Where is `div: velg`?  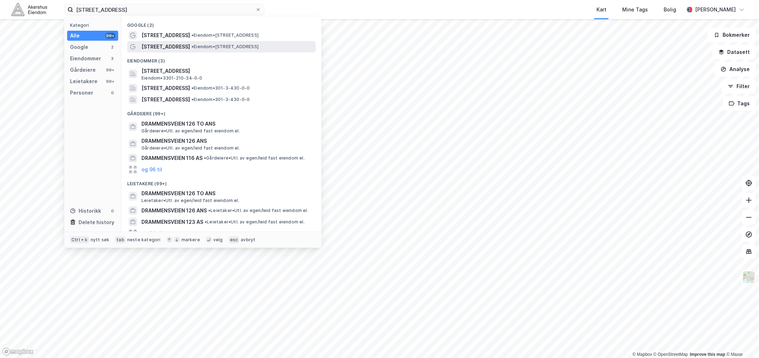
div: velg is located at coordinates (218, 240).